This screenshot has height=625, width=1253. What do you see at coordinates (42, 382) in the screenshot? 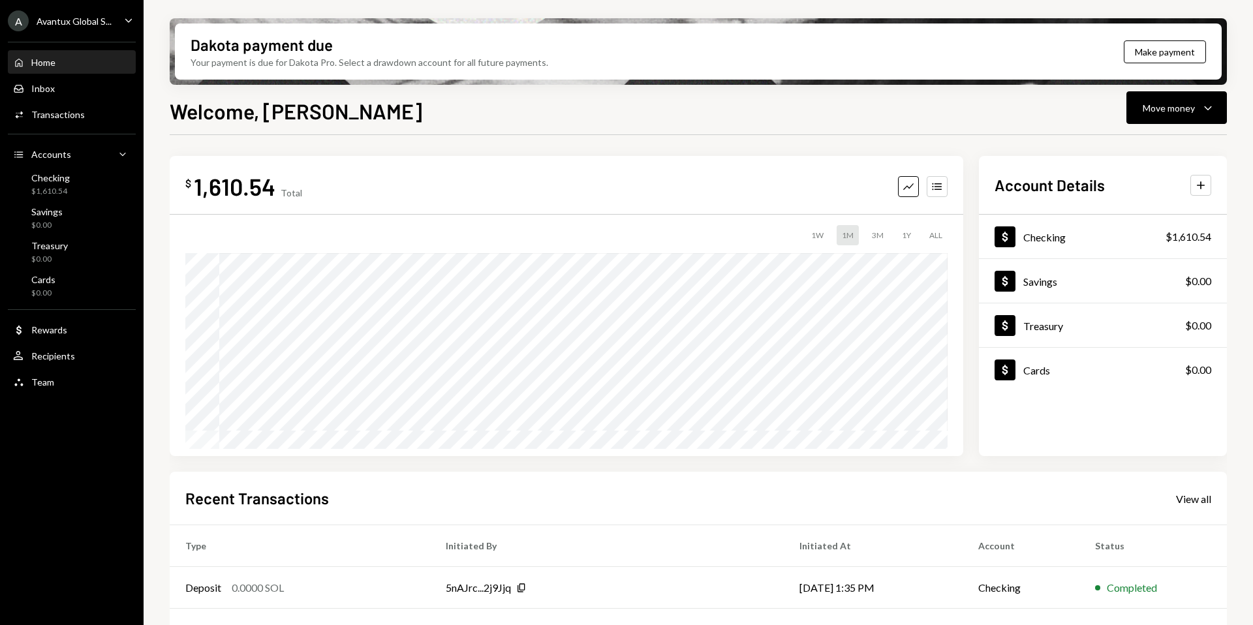
I see `div: Team` at bounding box center [42, 382].